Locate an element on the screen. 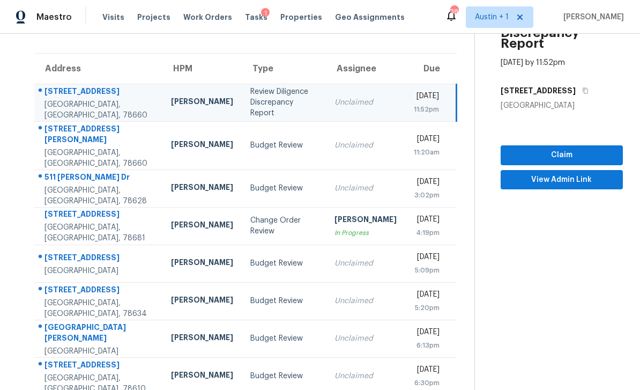 The height and width of the screenshot is (390, 640). span: Claim is located at coordinates (562, 155).